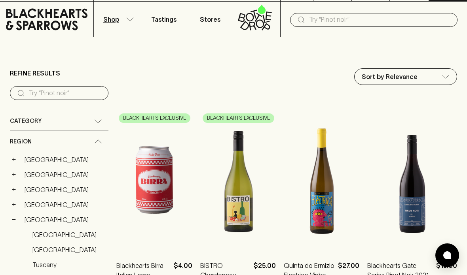 The image size is (467, 275). I want to click on div: Region, so click(59, 142).